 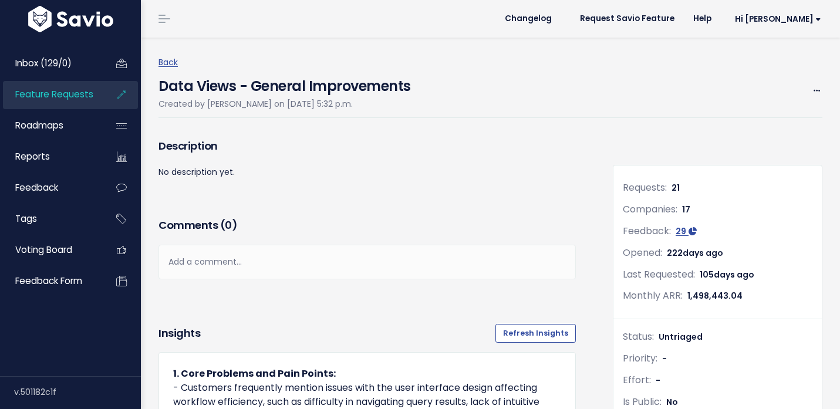 I want to click on span: Roadmaps, so click(x=39, y=125).